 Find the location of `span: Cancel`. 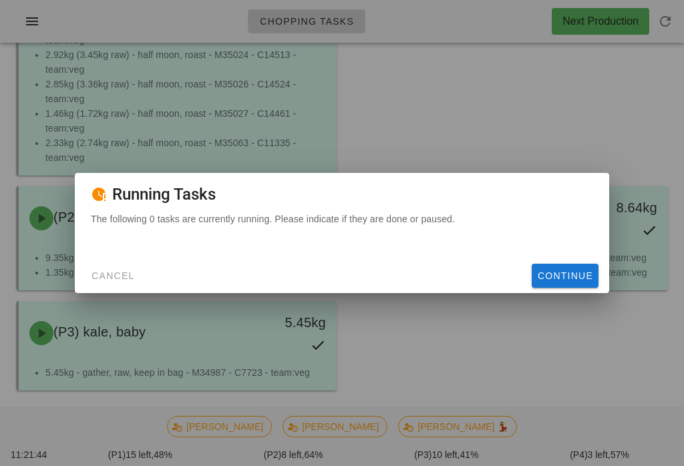

span: Cancel is located at coordinates (113, 276).